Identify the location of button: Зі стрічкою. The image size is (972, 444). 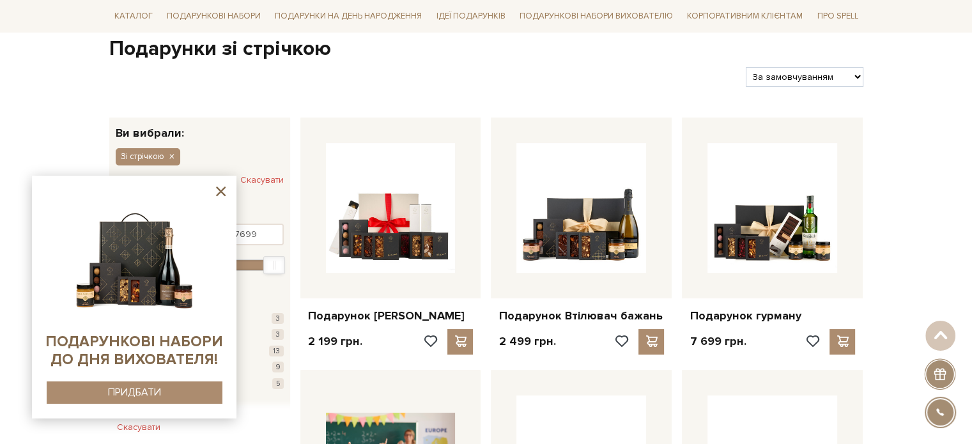
(148, 157).